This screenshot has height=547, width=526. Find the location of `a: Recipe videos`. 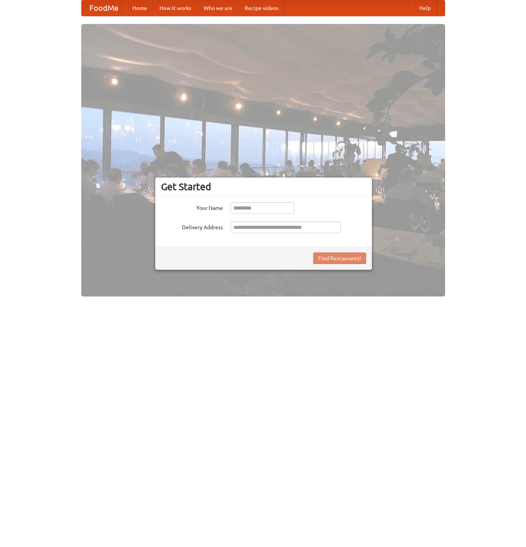

a: Recipe videos is located at coordinates (261, 8).